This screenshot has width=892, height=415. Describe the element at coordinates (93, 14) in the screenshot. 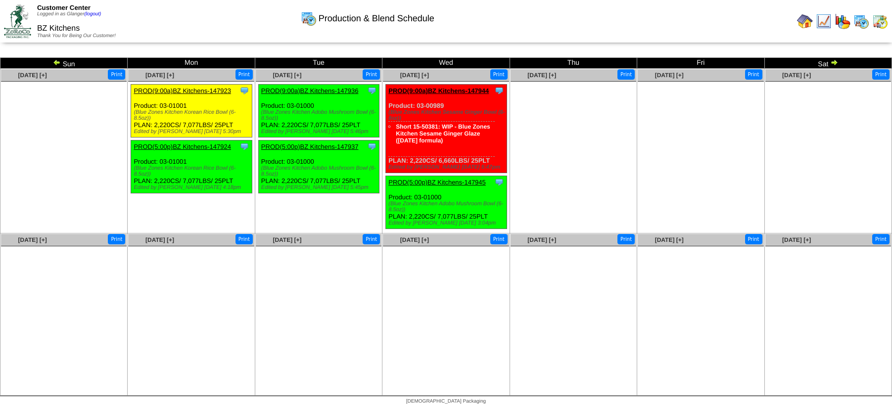

I see `a: (logout)` at that location.